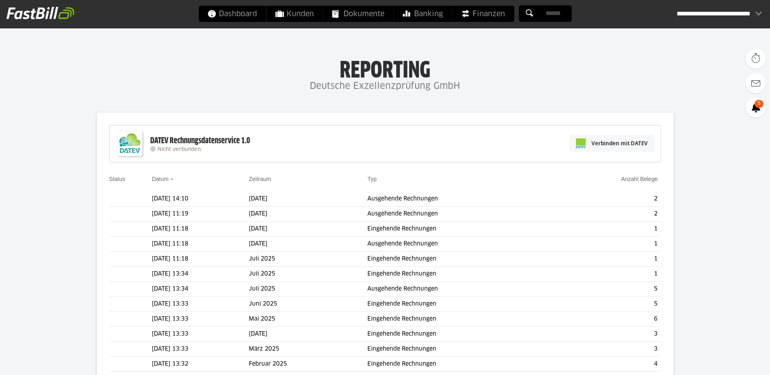 The image size is (770, 375). I want to click on td: März 2025, so click(308, 349).